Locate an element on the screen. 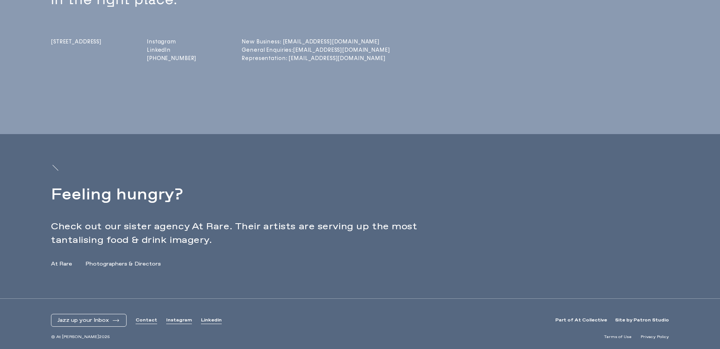 The height and width of the screenshot is (349, 720). a: Contact is located at coordinates (146, 320).